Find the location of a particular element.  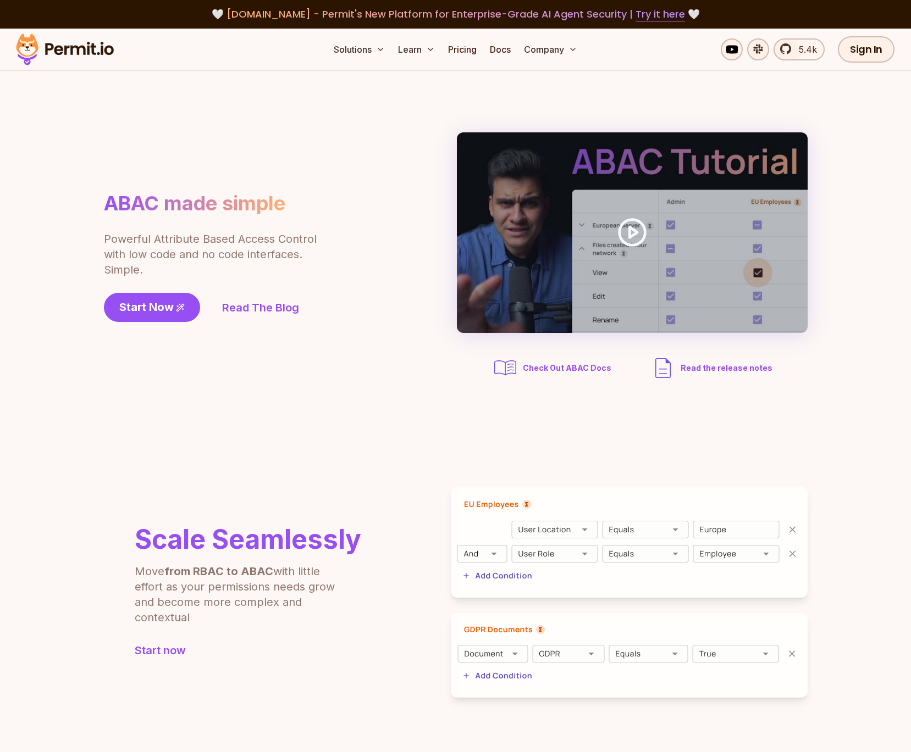

p: Powerful Attribute Based Access Control with low code and no code interfaces. Simple. is located at coordinates (211, 254).